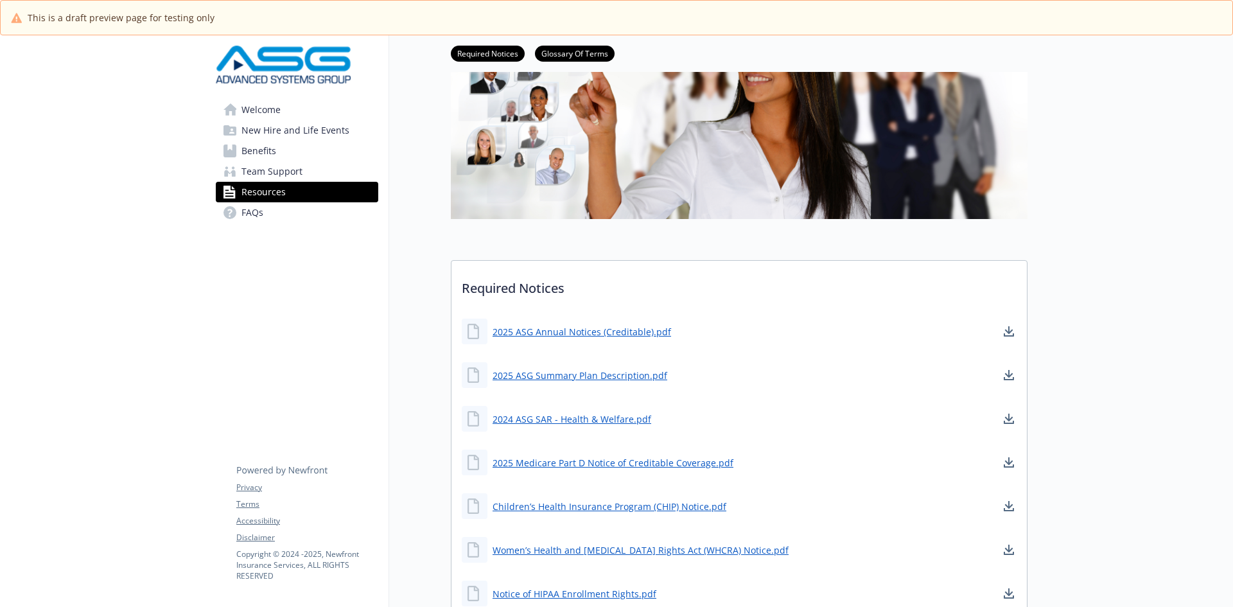 The width and height of the screenshot is (1233, 607). What do you see at coordinates (295, 130) in the screenshot?
I see `span: New Hire and Life Events` at bounding box center [295, 130].